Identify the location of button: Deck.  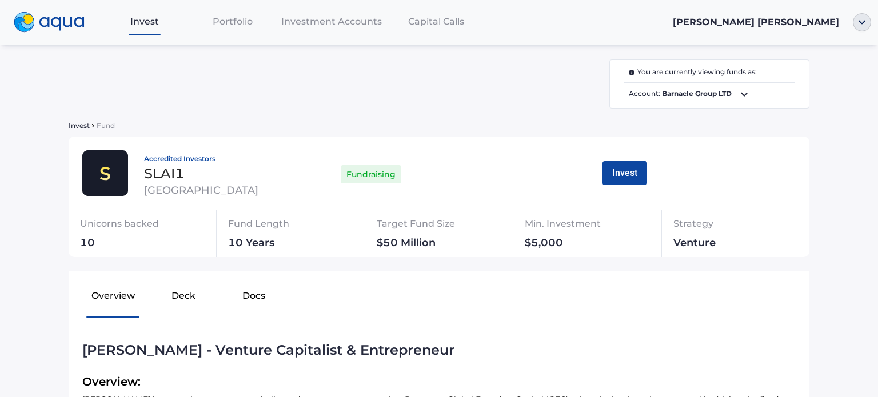
(183, 298).